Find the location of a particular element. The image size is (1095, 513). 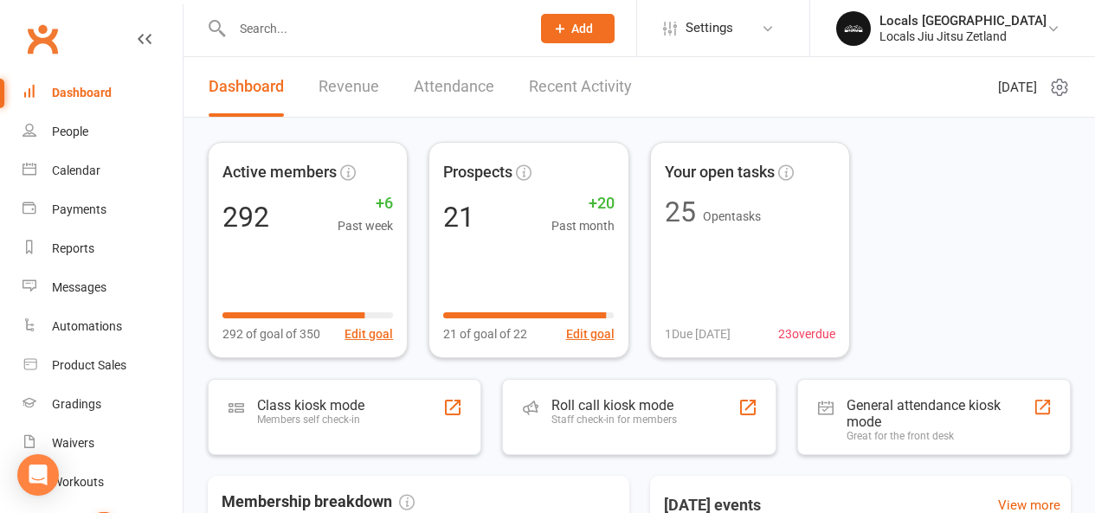

span: Settings is located at coordinates (709, 28).